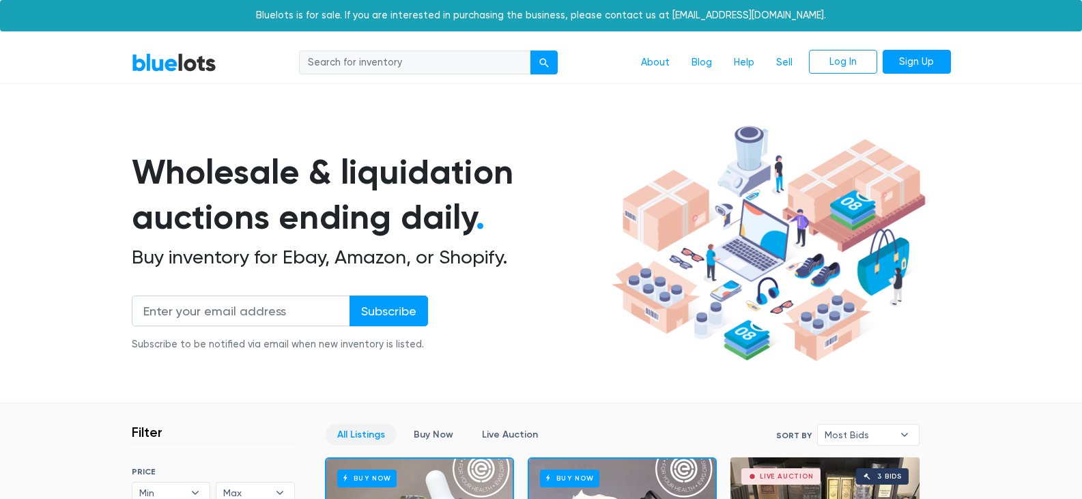 Image resolution: width=1082 pixels, height=499 pixels. I want to click on a: Log In, so click(843, 62).